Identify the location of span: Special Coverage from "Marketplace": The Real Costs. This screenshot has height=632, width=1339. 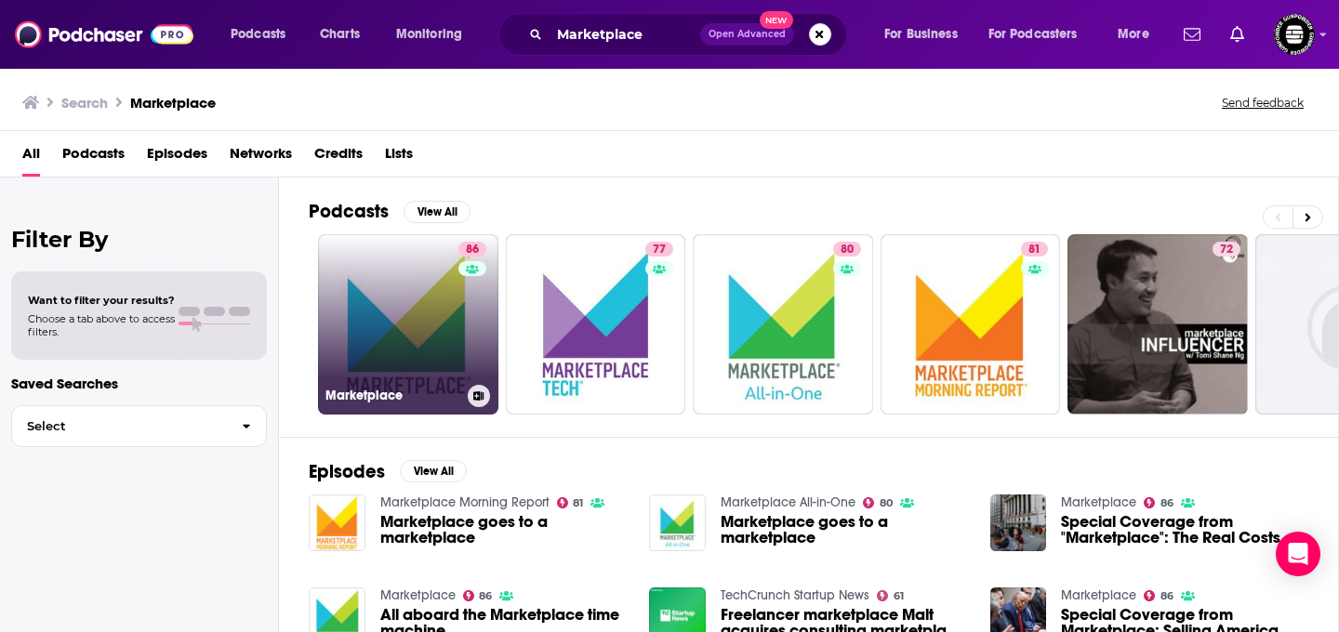
(1184, 530).